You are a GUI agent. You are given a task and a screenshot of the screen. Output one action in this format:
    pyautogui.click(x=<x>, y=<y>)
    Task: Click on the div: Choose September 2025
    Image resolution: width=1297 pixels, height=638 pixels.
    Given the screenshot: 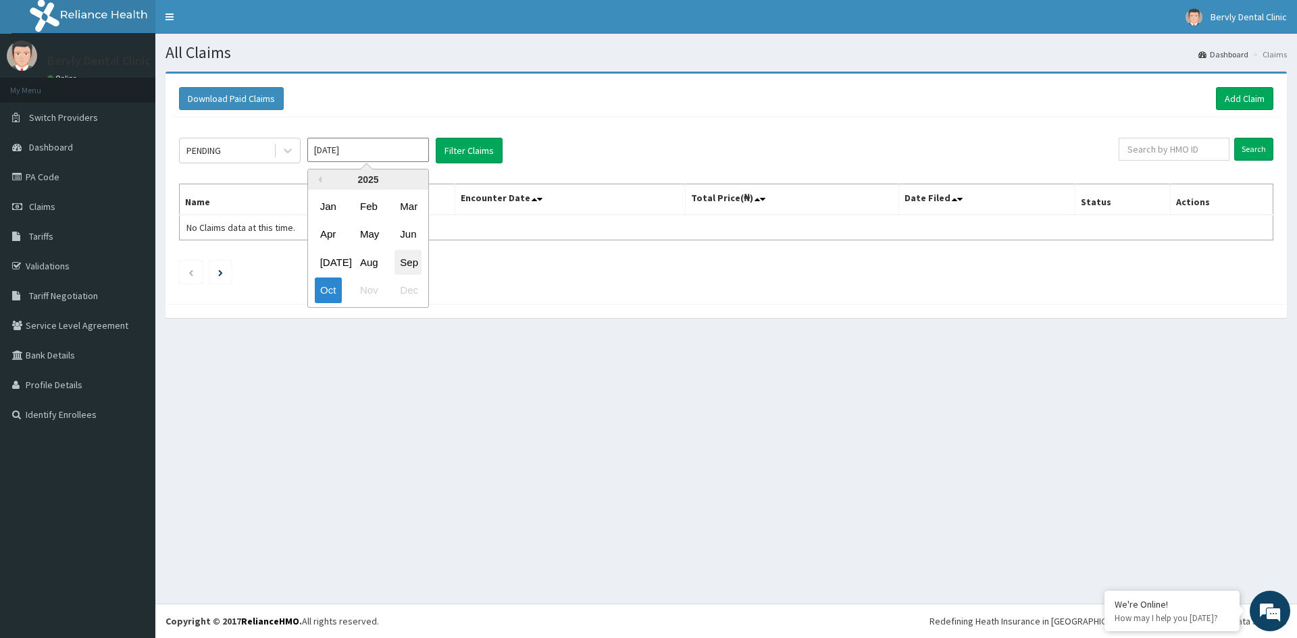 What is the action you would take?
    pyautogui.click(x=408, y=262)
    